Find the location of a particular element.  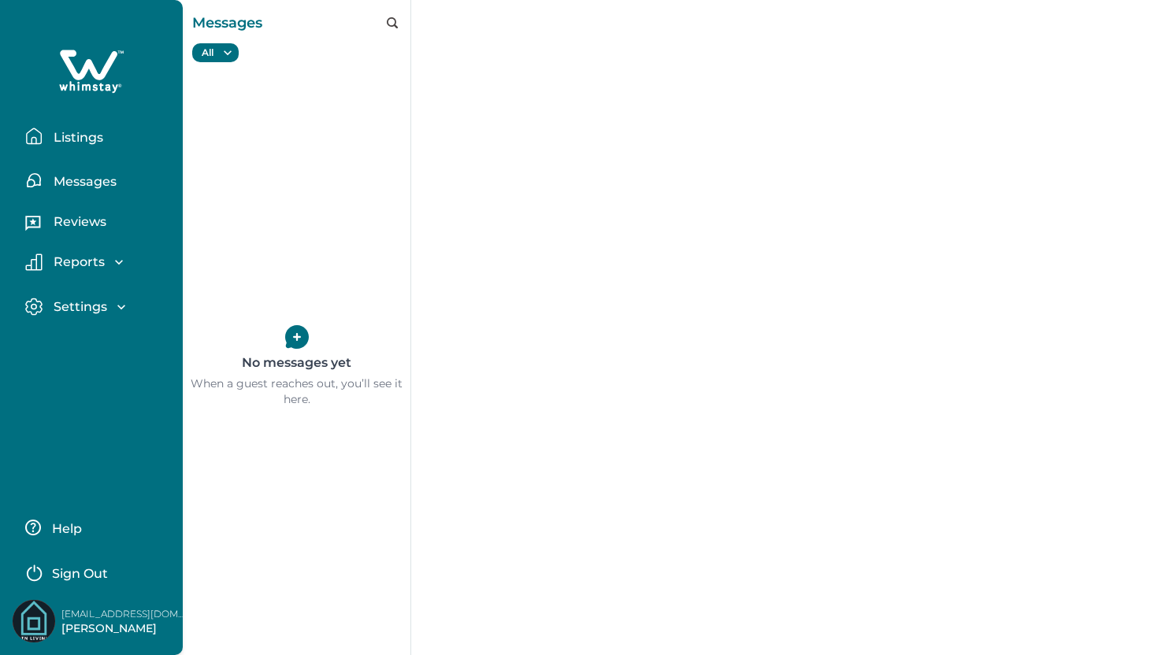

button: search-icon is located at coordinates (392, 23).